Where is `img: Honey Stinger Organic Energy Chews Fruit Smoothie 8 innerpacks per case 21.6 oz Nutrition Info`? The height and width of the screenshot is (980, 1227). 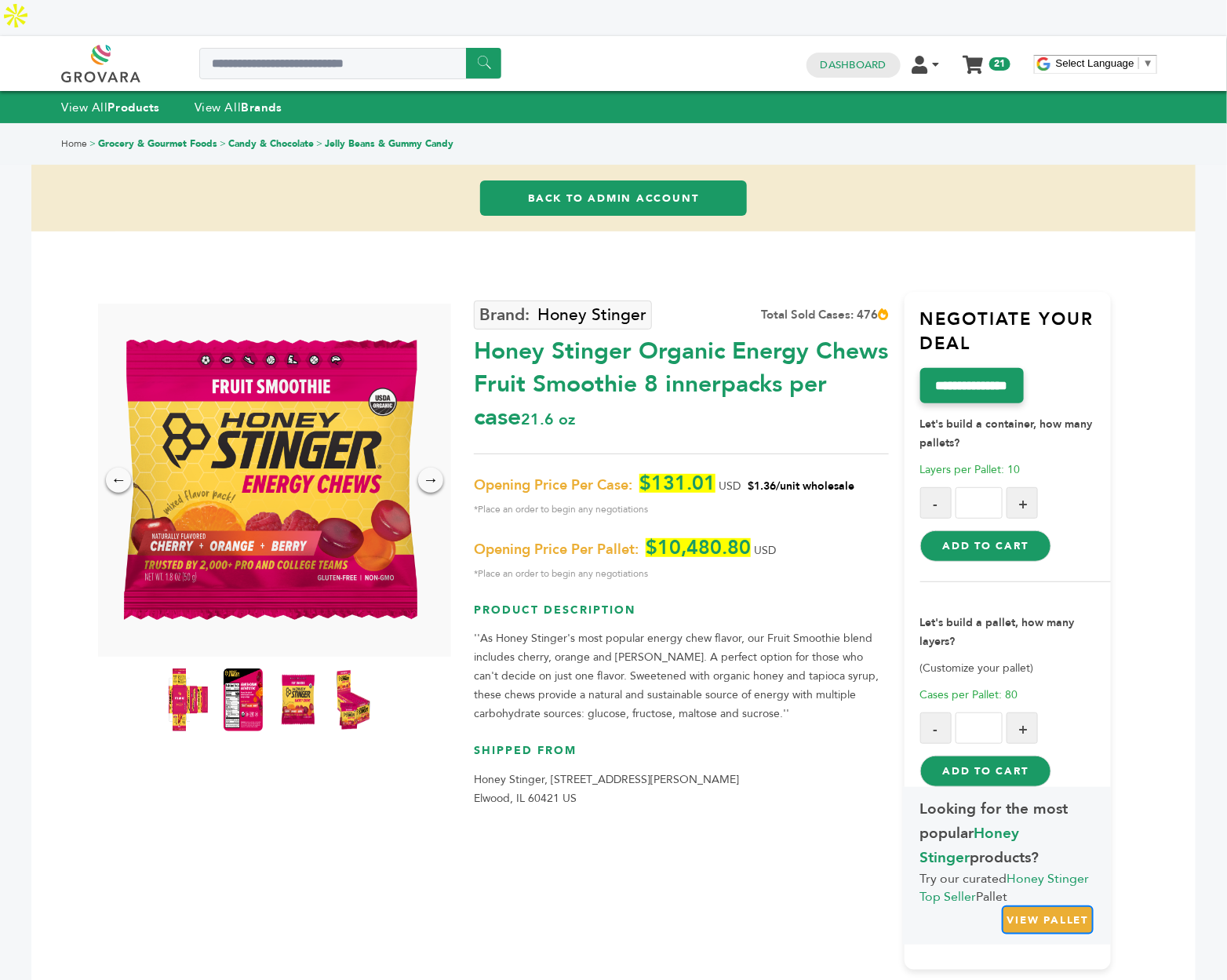
img: Honey Stinger Organic Energy Chews Fruit Smoothie 8 innerpacks per case 21.6 oz Nutrition Info is located at coordinates (244, 700).